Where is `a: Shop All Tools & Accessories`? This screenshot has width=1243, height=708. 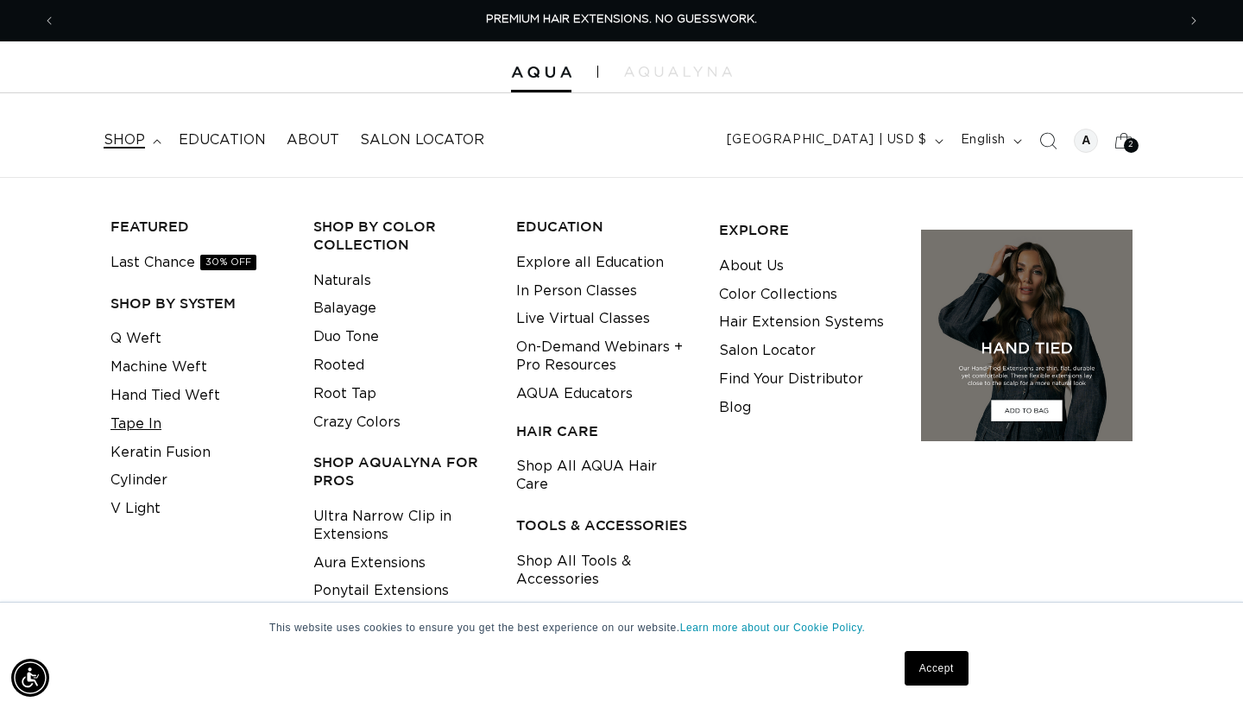 a: Shop All Tools & Accessories is located at coordinates (604, 570).